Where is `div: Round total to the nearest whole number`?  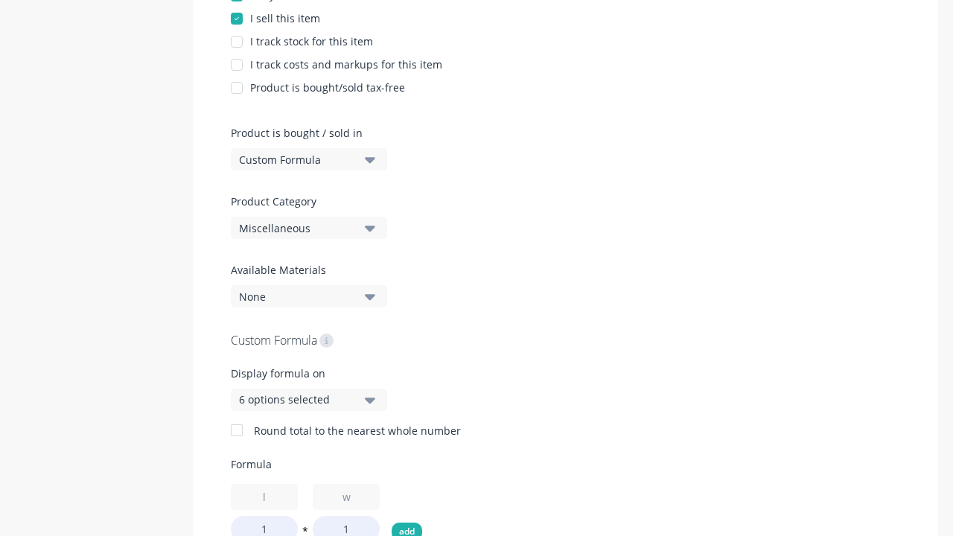
div: Round total to the nearest whole number is located at coordinates (357, 430).